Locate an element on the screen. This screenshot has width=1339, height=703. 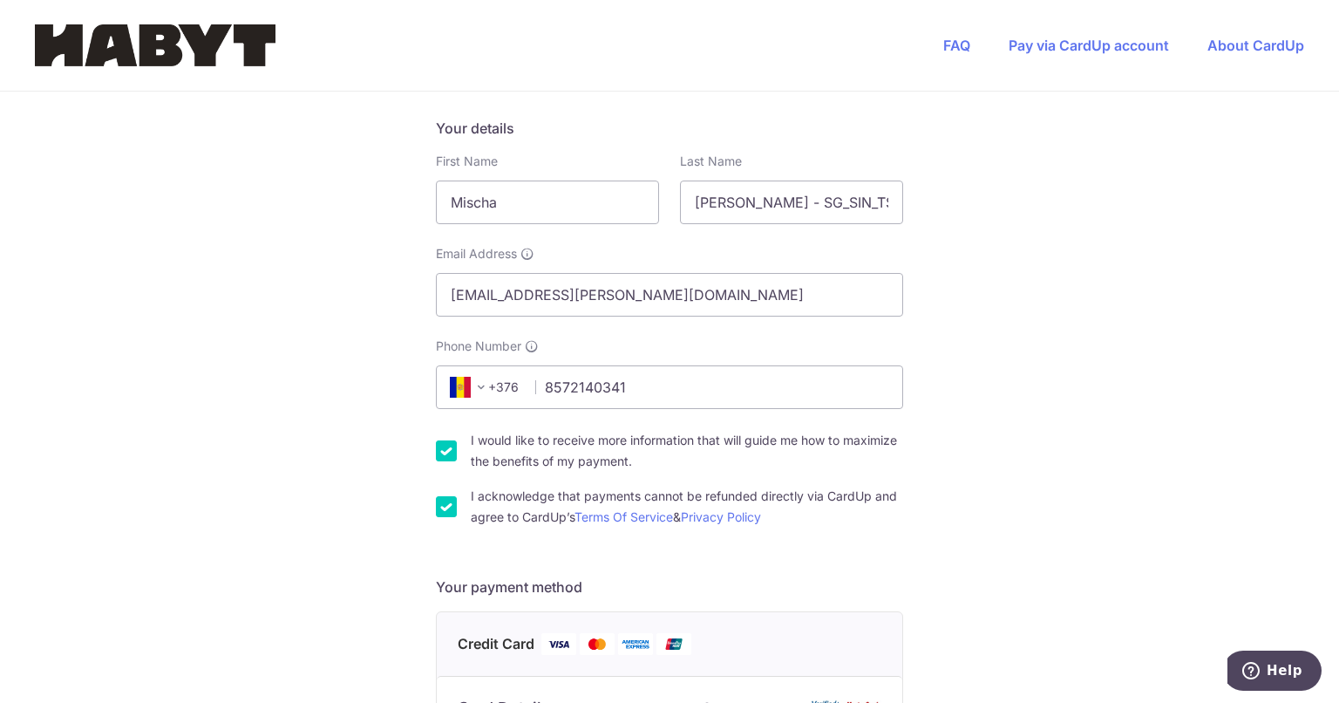
span: Credit Card is located at coordinates (496, 643).